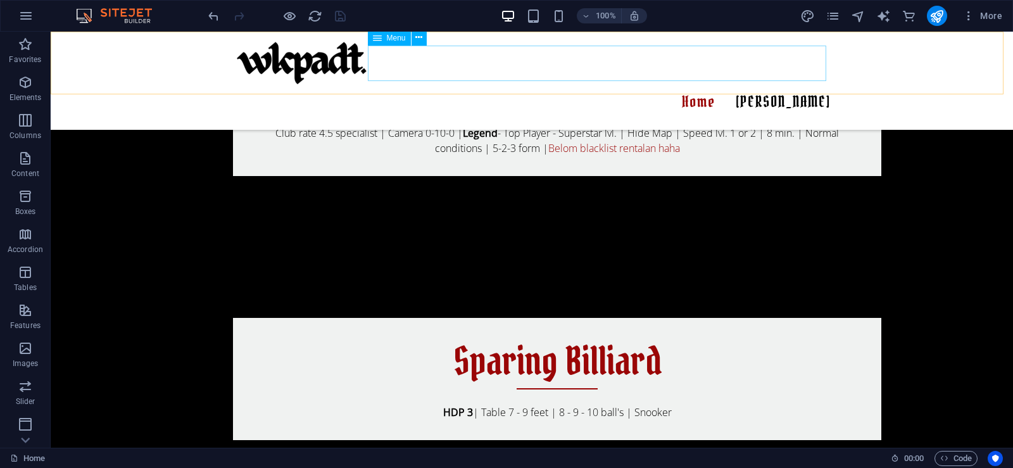 The width and height of the screenshot is (1013, 468). What do you see at coordinates (25, 402) in the screenshot?
I see `p: Slider` at bounding box center [25, 402].